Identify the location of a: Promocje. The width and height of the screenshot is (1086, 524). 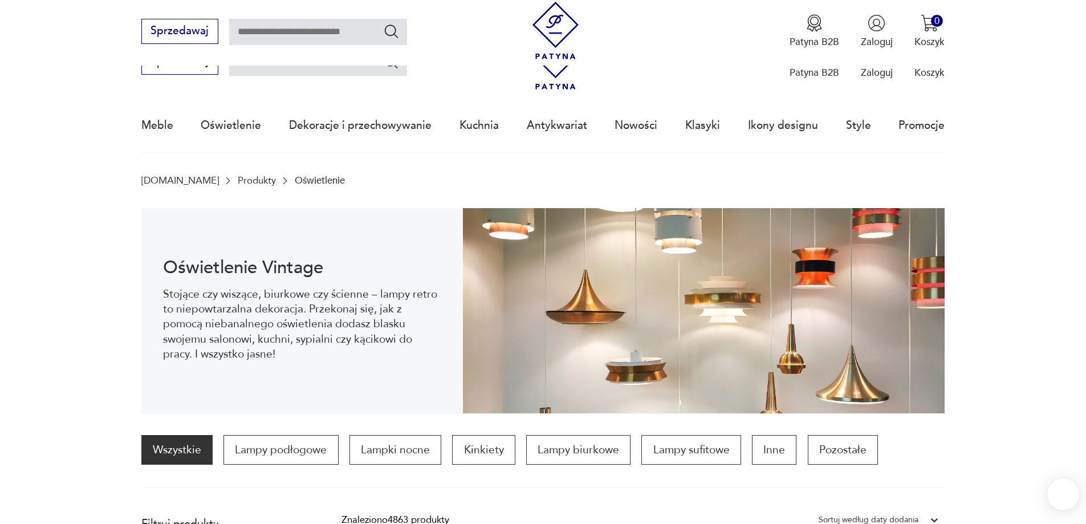
(921, 125).